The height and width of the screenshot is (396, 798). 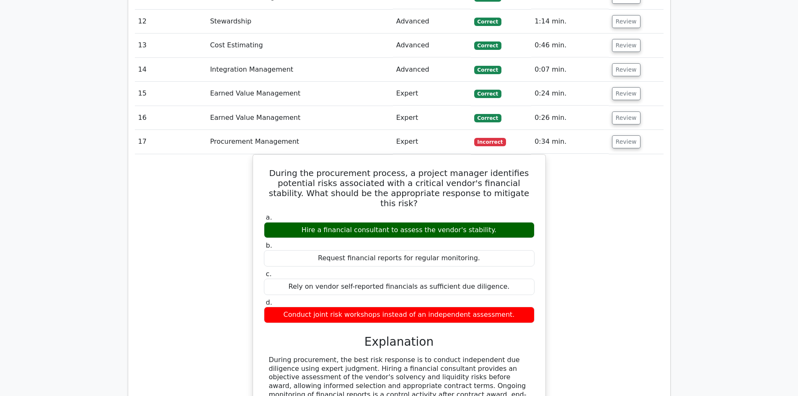 What do you see at coordinates (269, 302) in the screenshot?
I see `span: d.` at bounding box center [269, 302].